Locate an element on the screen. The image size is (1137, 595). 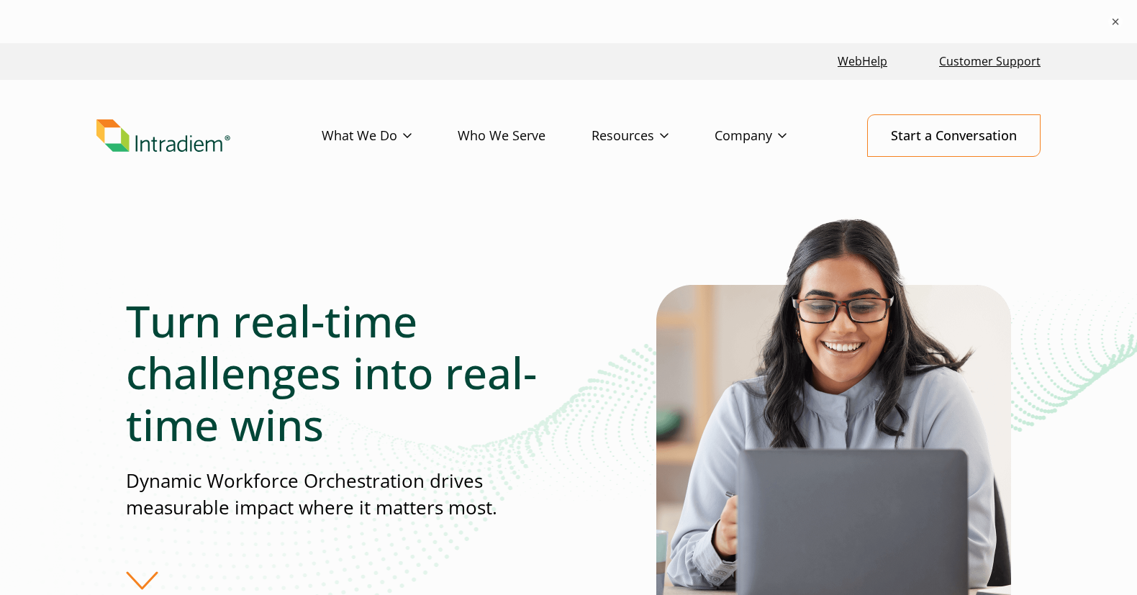
a: Link opens in a new window is located at coordinates (862, 61).